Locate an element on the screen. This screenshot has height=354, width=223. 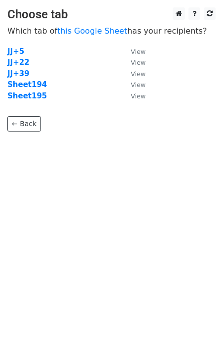
a: ← Back is located at coordinates (24, 124).